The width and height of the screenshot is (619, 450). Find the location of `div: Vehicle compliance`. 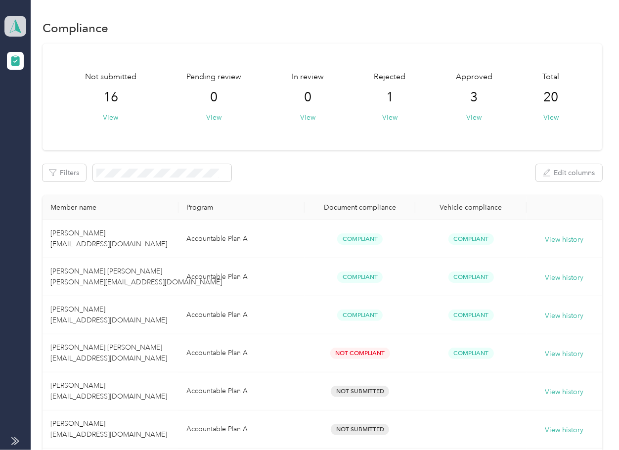

div: Vehicle compliance is located at coordinates (471, 207).